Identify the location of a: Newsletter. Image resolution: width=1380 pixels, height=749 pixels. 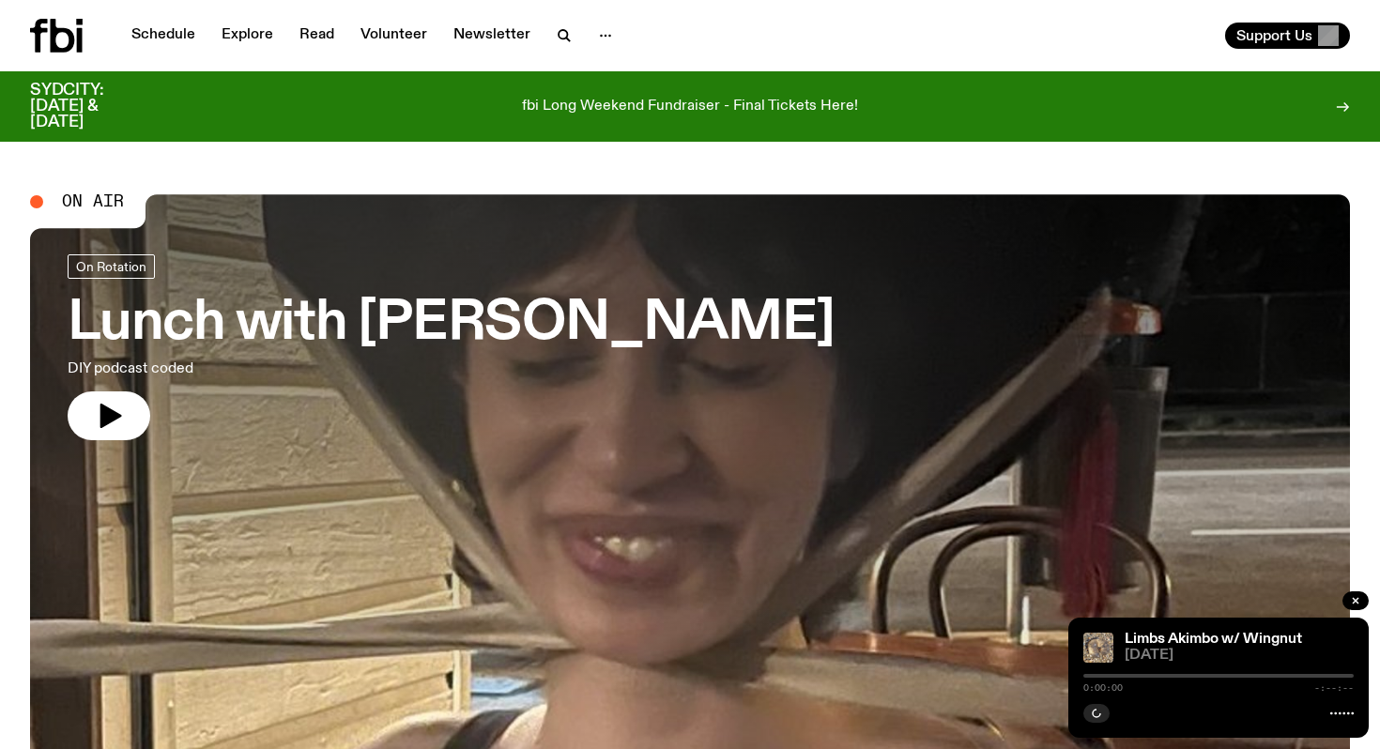
(492, 36).